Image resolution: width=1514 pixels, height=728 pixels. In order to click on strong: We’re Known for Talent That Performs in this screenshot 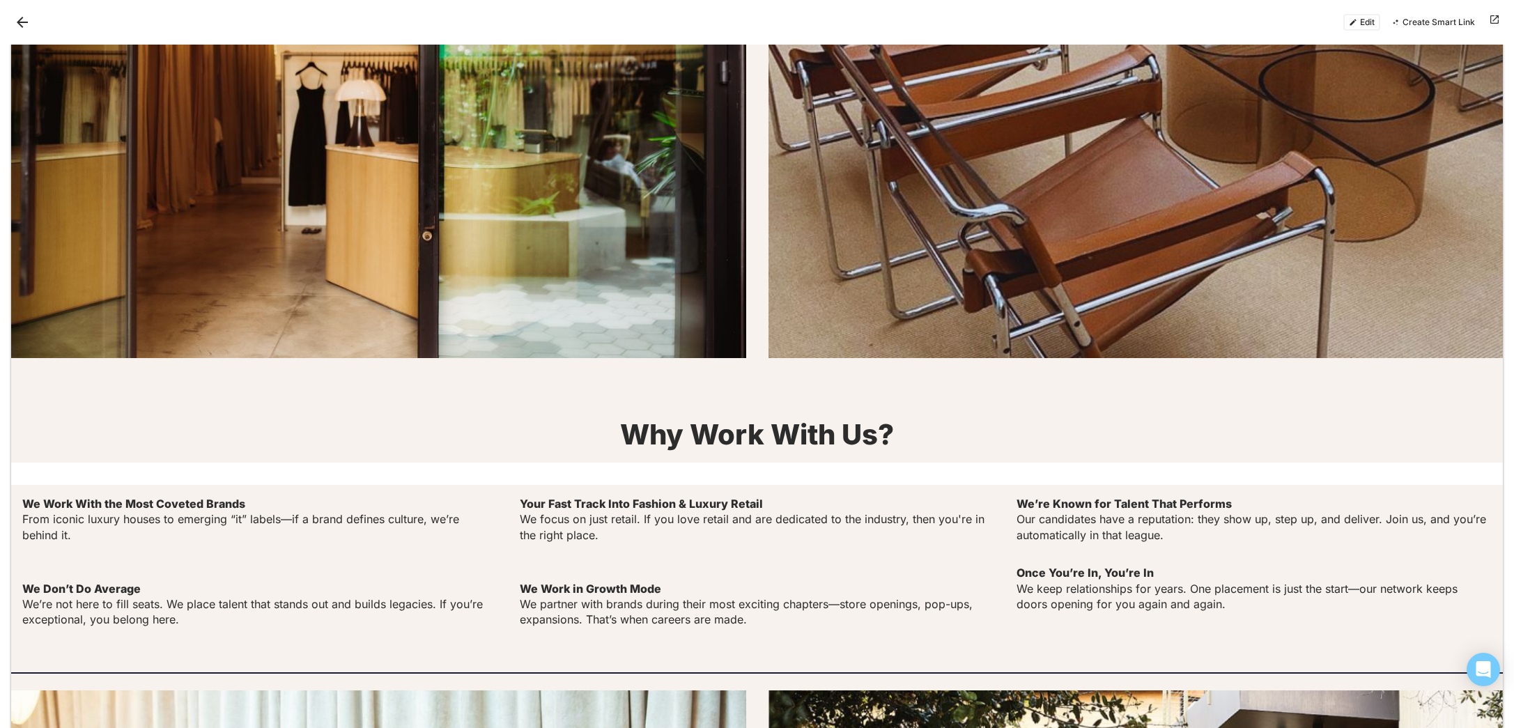, I will do `click(1124, 504)`.